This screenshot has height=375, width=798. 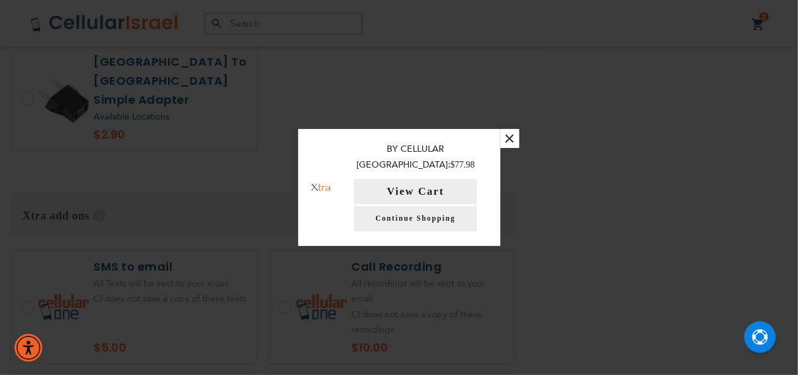 What do you see at coordinates (463, 164) in the screenshot?
I see `span: $77.98` at bounding box center [463, 164].